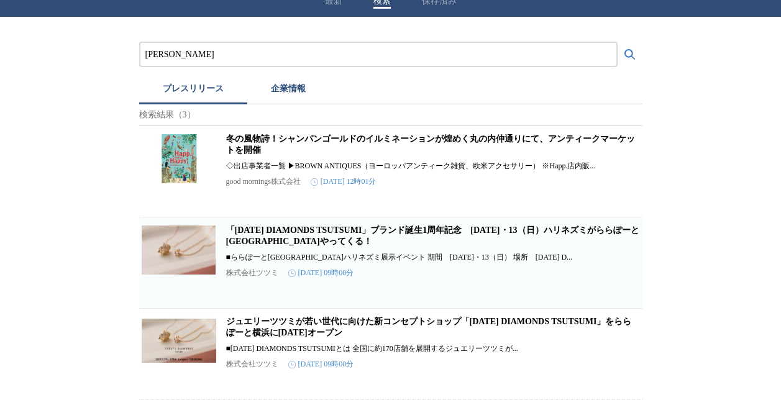 The width and height of the screenshot is (781, 400). What do you see at coordinates (179, 159) in the screenshot?
I see `img: 冬の風物詩！シャンパンゴールドのイルミネーションが煌めく丸の内仲通りにて、アンティークマーケットを開催` at bounding box center [179, 159].